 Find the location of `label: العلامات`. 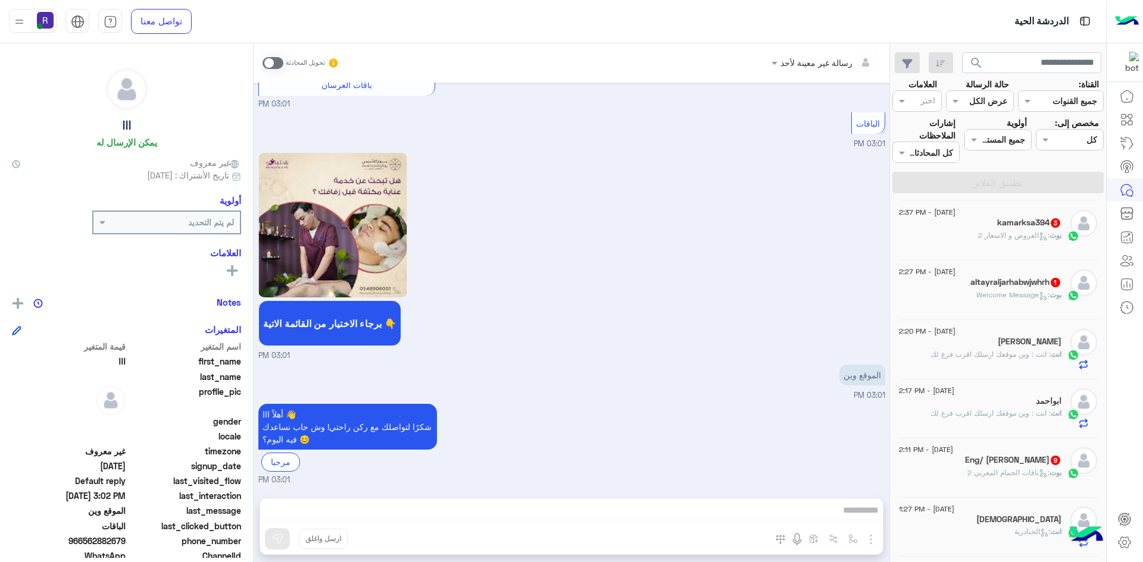

label: العلامات is located at coordinates (922, 84).